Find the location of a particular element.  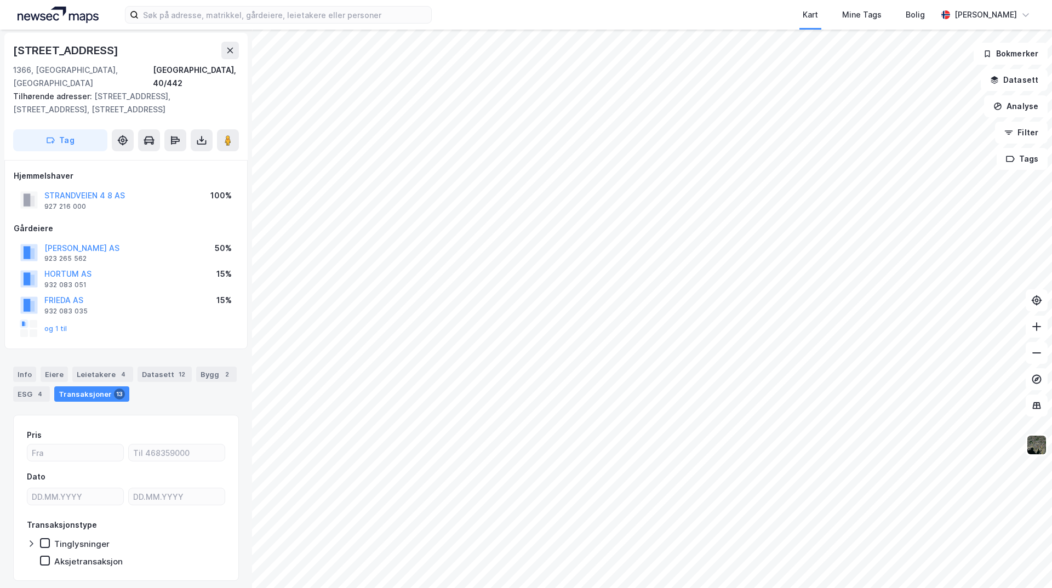

button: Tag is located at coordinates (60, 140).